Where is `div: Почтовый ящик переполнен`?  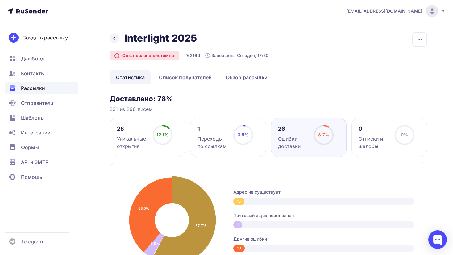
div: Почтовый ящик переполнен is located at coordinates (324, 216).